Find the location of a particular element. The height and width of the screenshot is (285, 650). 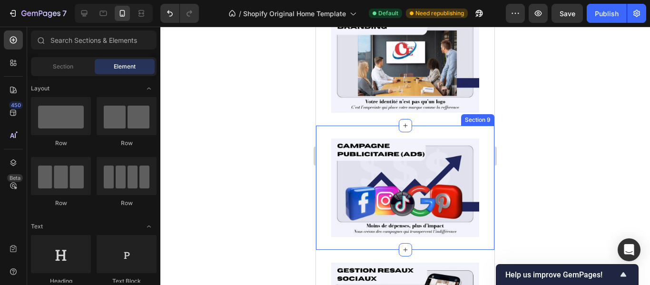

div: Open Intercom Messenger is located at coordinates (629, 250).